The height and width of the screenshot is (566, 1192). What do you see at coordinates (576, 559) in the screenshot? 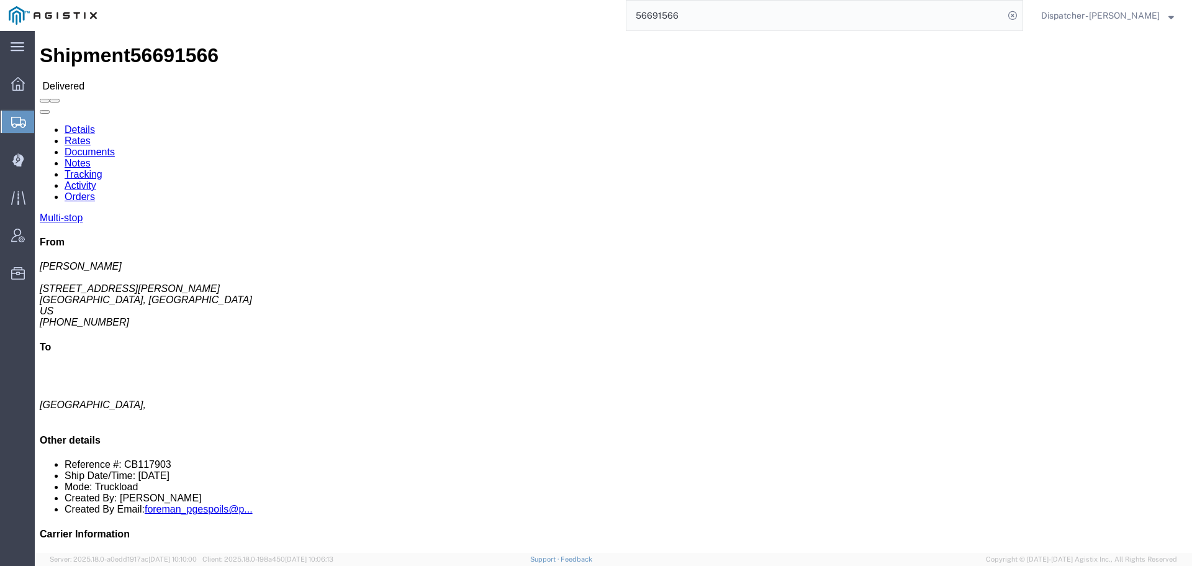
I see `a: Feedback` at bounding box center [576, 559].